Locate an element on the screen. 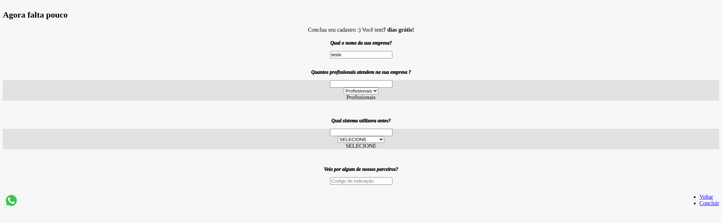 This screenshot has width=722, height=223. p: Qual o nome da sua empresa? is located at coordinates (361, 43).